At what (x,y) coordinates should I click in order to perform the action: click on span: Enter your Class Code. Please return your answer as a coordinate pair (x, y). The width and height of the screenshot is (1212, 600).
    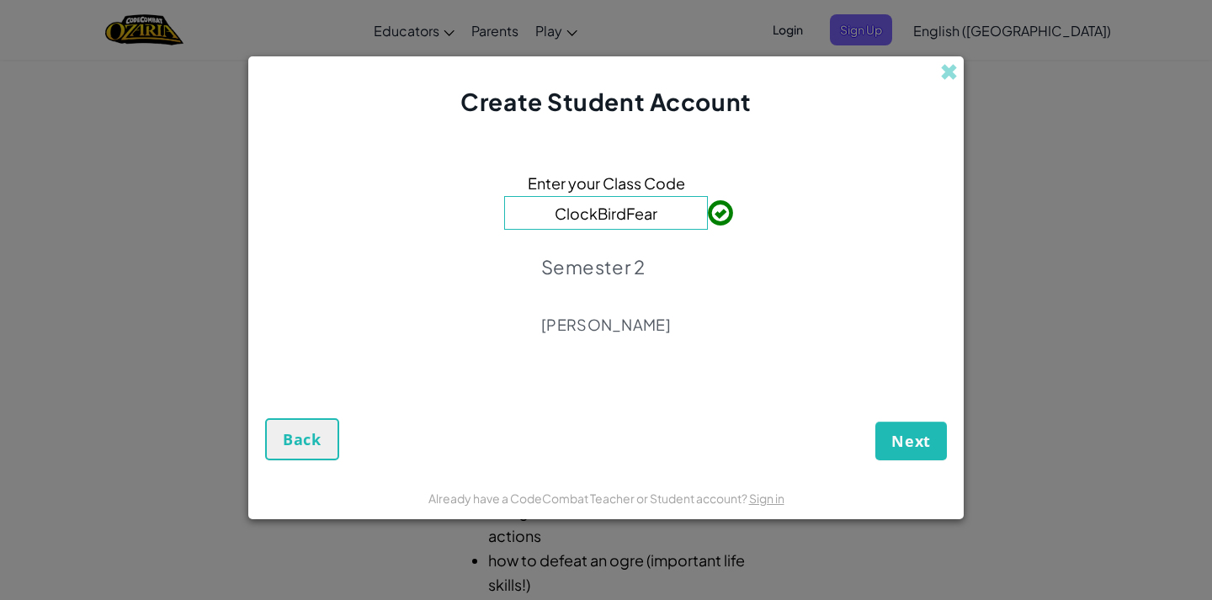
    Looking at the image, I should click on (606, 183).